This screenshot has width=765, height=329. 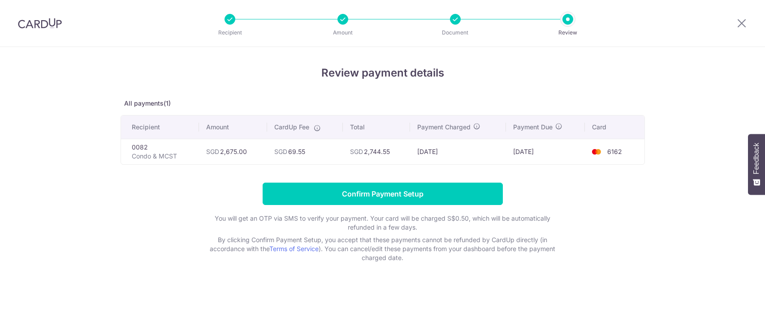 I want to click on th: Amount, so click(x=233, y=127).